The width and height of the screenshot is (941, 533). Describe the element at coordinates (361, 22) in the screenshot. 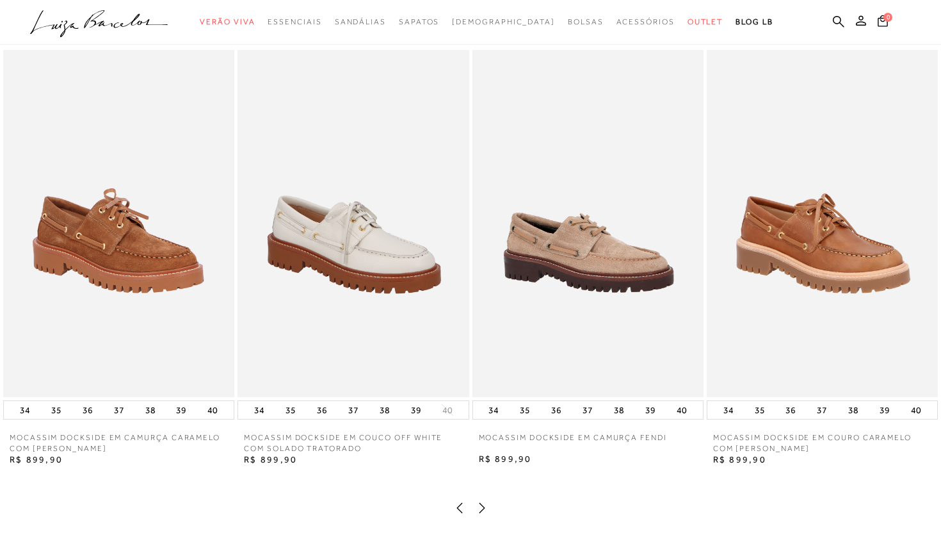

I see `span: Sandálias` at that location.